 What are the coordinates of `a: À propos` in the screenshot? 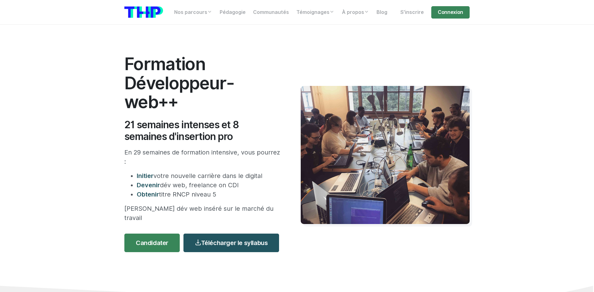 It's located at (355, 12).